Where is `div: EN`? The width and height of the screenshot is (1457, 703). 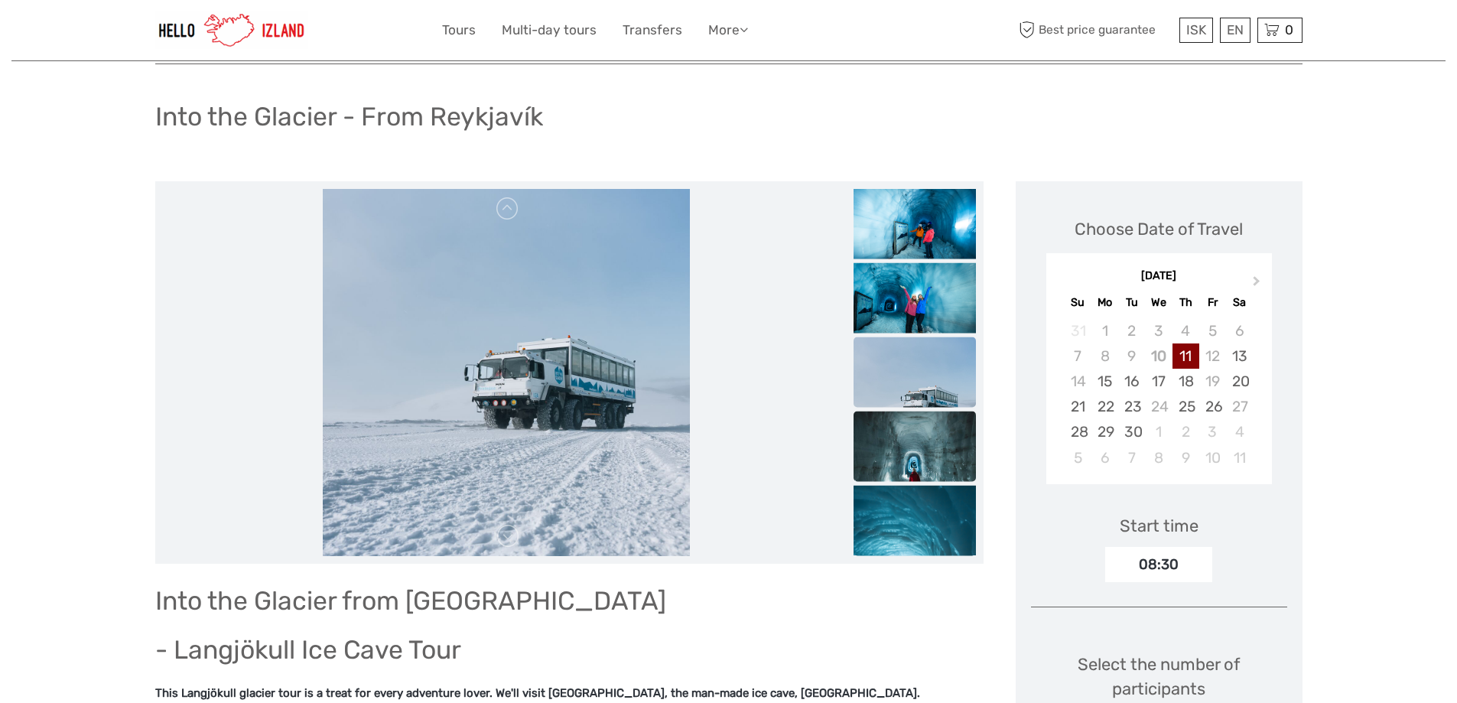
div: EN is located at coordinates (1235, 30).